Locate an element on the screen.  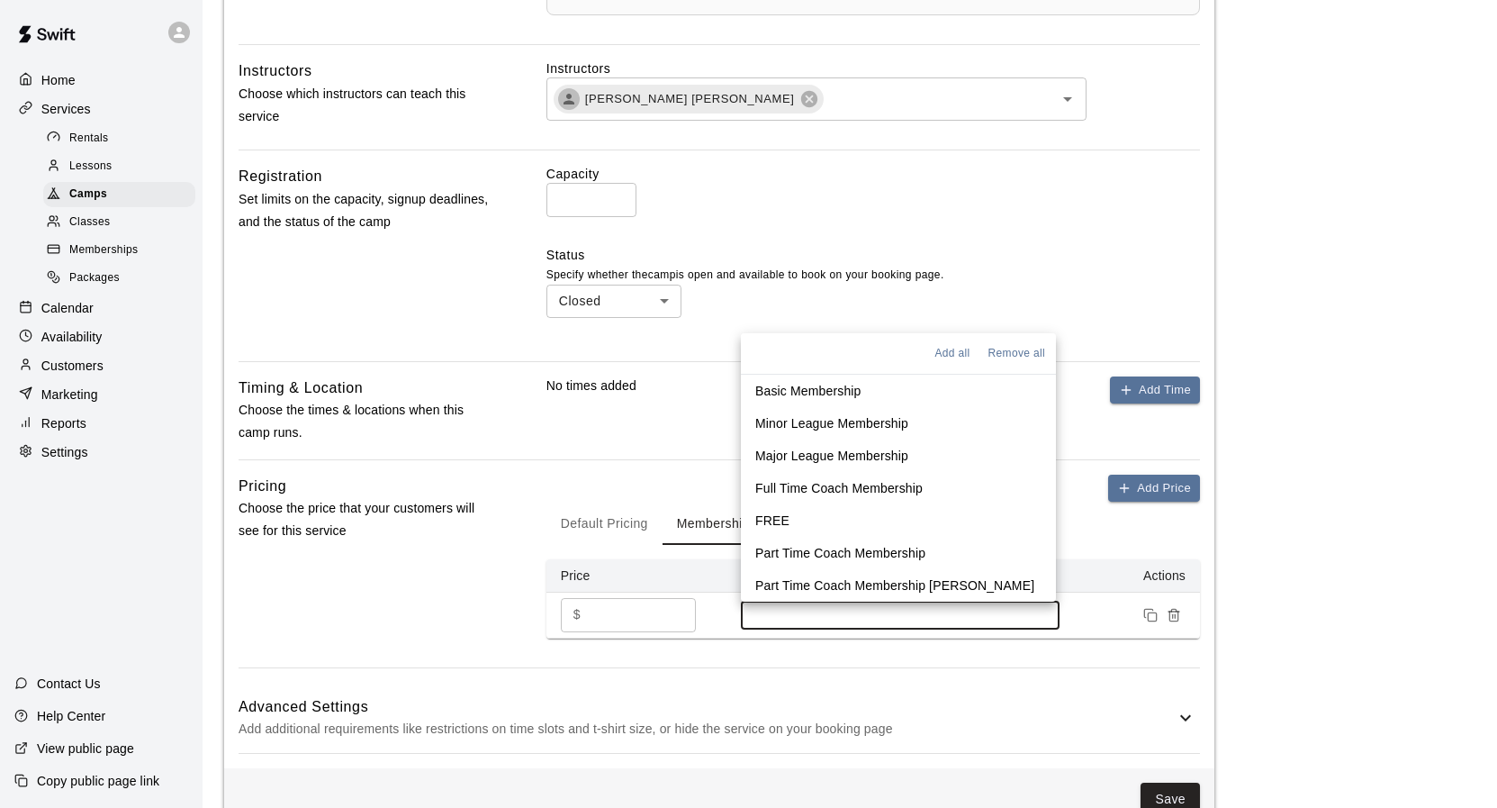
a: Home is located at coordinates (101, 80).